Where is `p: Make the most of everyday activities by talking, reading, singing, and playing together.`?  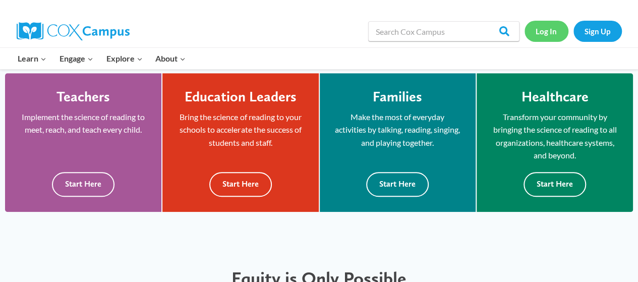 p: Make the most of everyday activities by talking, reading, singing, and playing together. is located at coordinates (397, 130).